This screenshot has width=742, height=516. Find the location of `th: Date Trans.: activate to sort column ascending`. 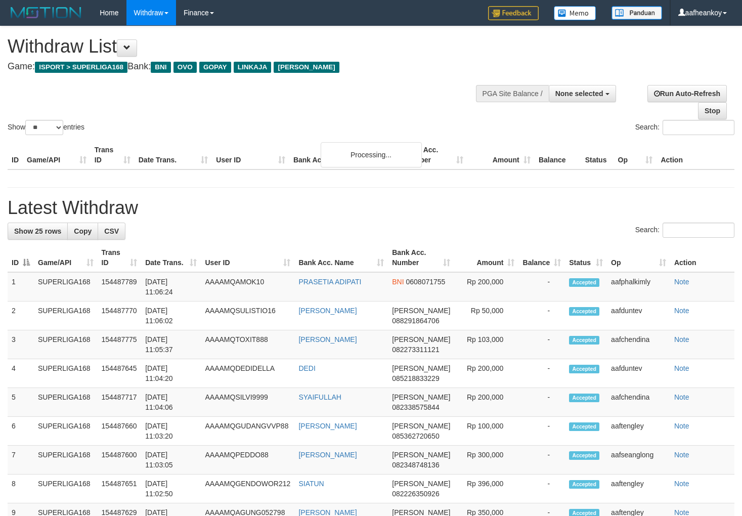

th: Date Trans.: activate to sort column ascending is located at coordinates (171, 257).